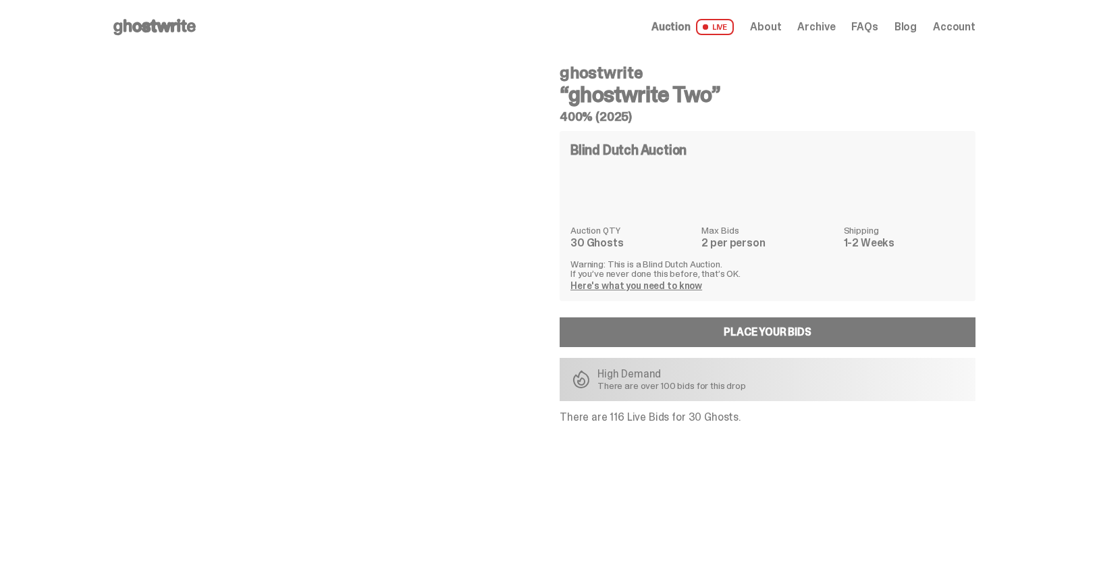 The image size is (1097, 576). Describe the element at coordinates (816, 27) in the screenshot. I see `a: Archive` at that location.